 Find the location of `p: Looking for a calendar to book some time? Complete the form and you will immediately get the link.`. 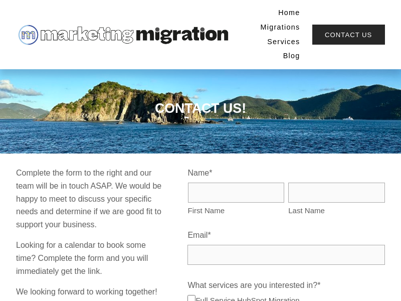

p: Looking for a calendar to book some time? Complete the form and you will immediately get the link. is located at coordinates (91, 258).